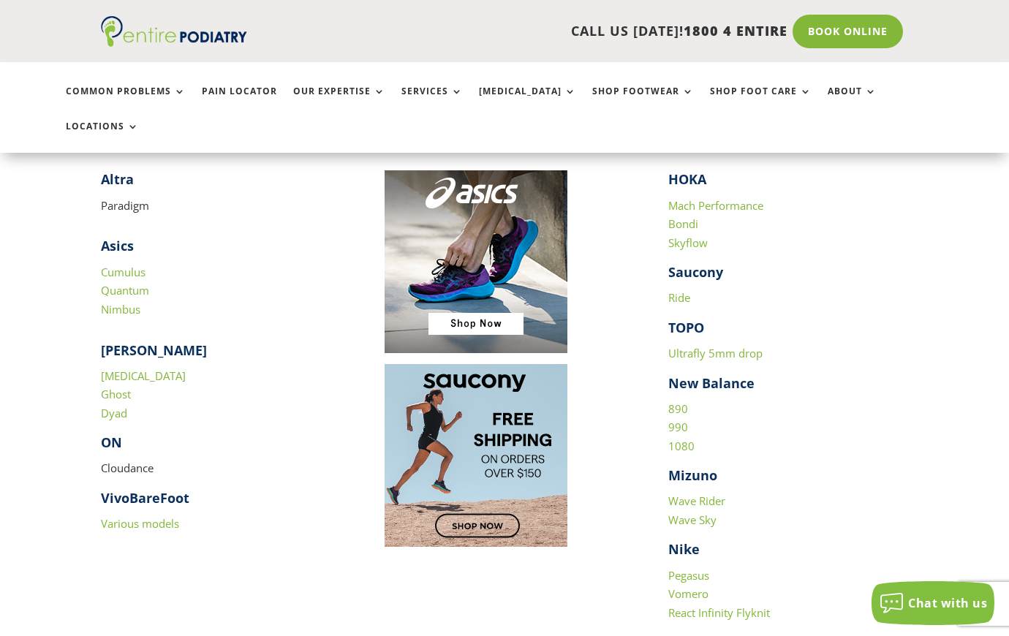 Image resolution: width=1009 pixels, height=636 pixels. I want to click on a: Ghost, so click(116, 394).